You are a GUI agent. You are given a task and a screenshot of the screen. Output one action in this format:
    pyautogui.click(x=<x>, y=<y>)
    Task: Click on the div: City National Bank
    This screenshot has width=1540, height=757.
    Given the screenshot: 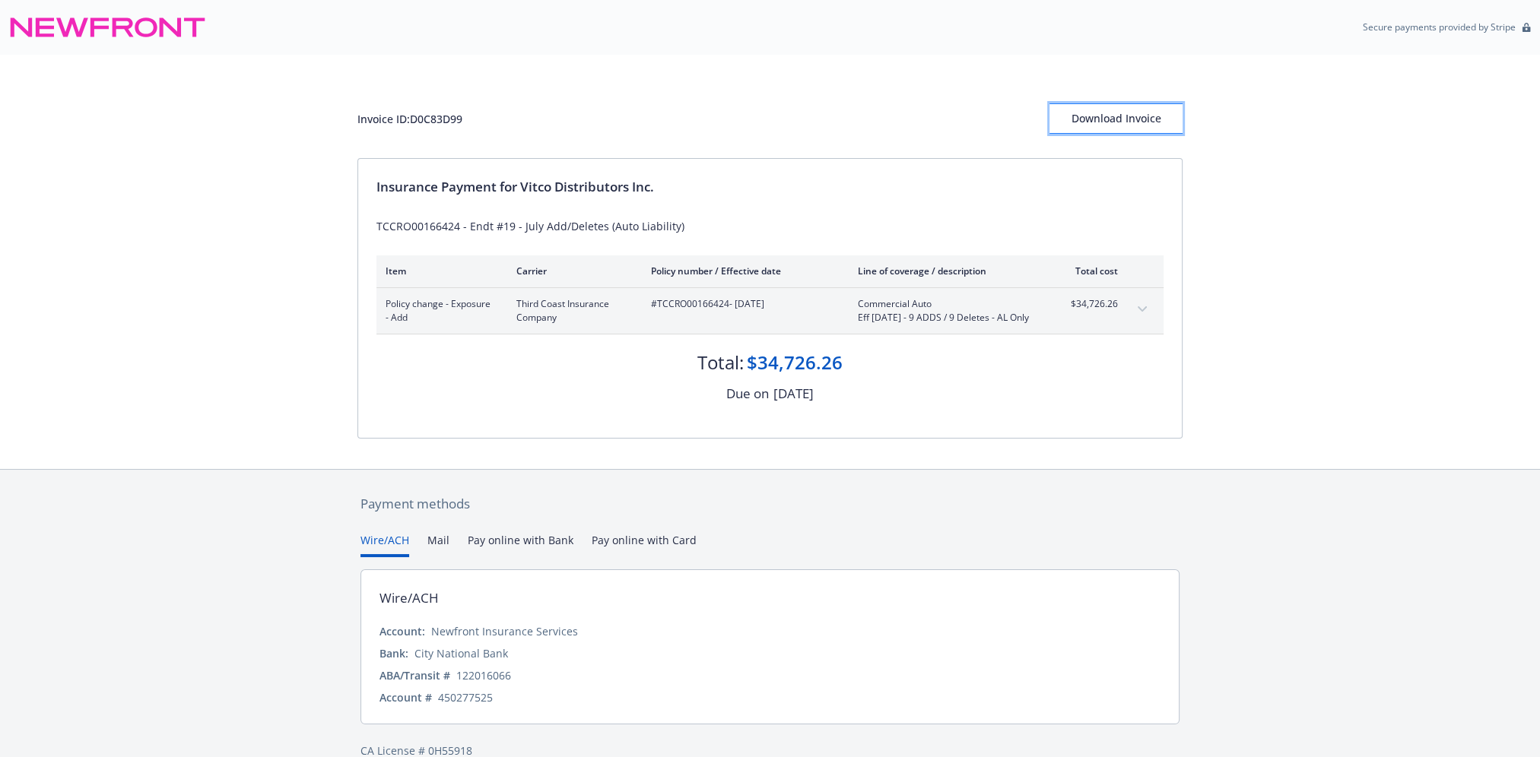 What is the action you would take?
    pyautogui.click(x=461, y=653)
    